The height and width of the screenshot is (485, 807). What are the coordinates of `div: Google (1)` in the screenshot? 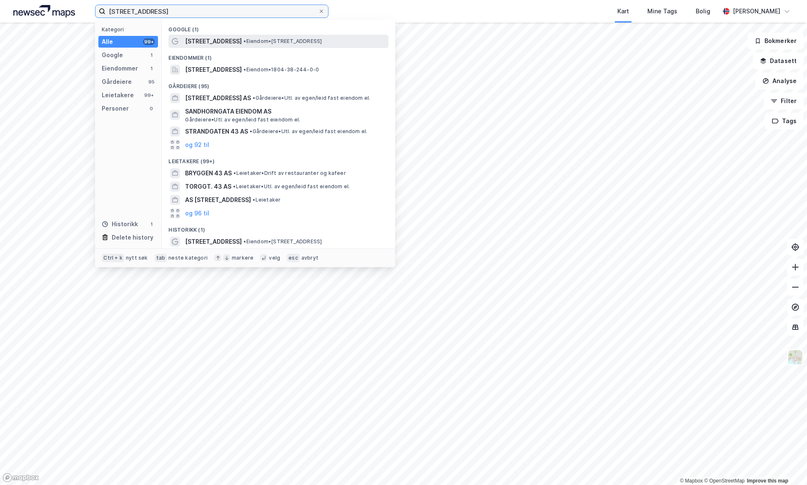 It's located at (279, 27).